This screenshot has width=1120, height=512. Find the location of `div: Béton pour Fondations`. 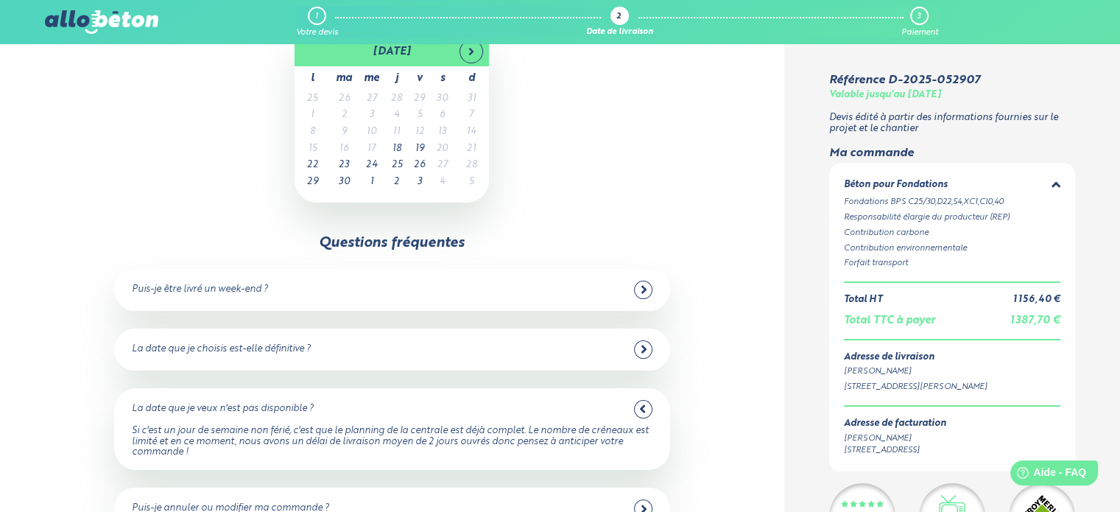

div: Béton pour Fondations is located at coordinates (896, 185).